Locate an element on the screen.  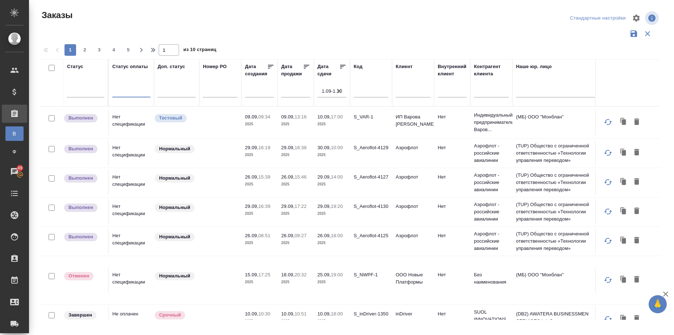
div: split button is located at coordinates (598, 18).